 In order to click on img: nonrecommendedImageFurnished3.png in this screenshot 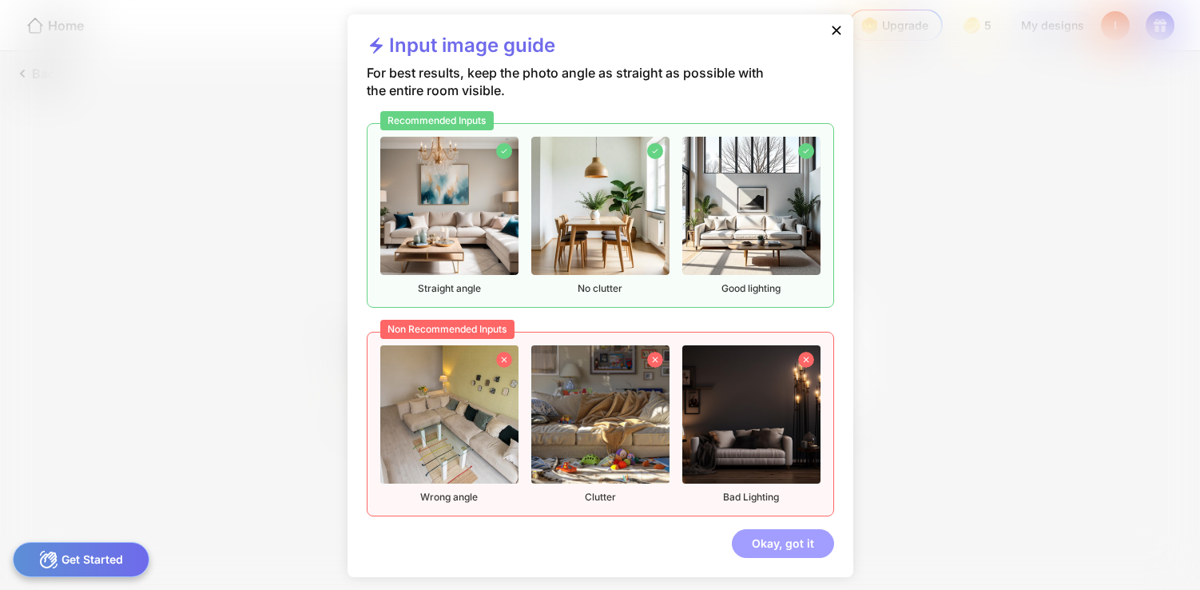, I will do `click(751, 414)`.